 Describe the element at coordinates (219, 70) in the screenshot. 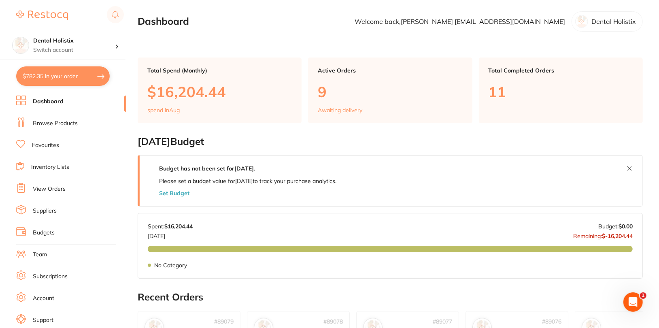

I see `p: Total Spend (Monthly)` at that location.